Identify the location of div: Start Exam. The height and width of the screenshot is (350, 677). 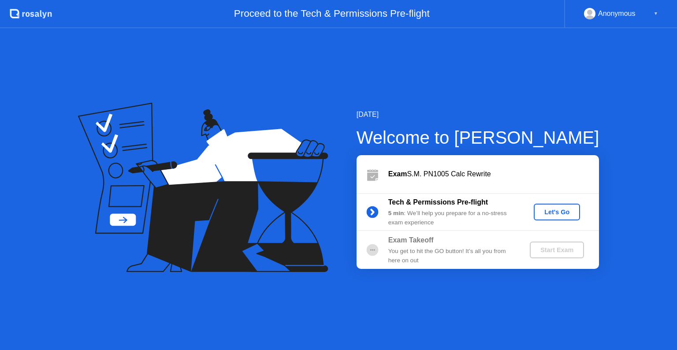
(556, 250).